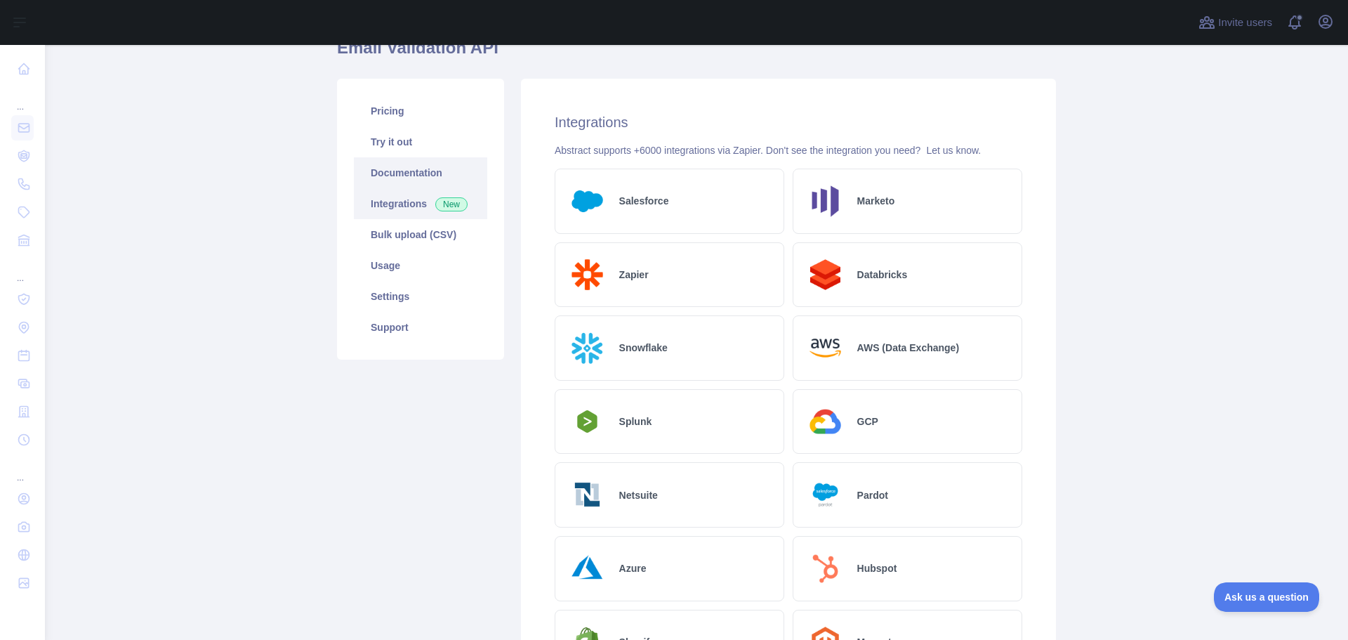  What do you see at coordinates (882, 274) in the screenshot?
I see `h2: Databricks` at bounding box center [882, 274].